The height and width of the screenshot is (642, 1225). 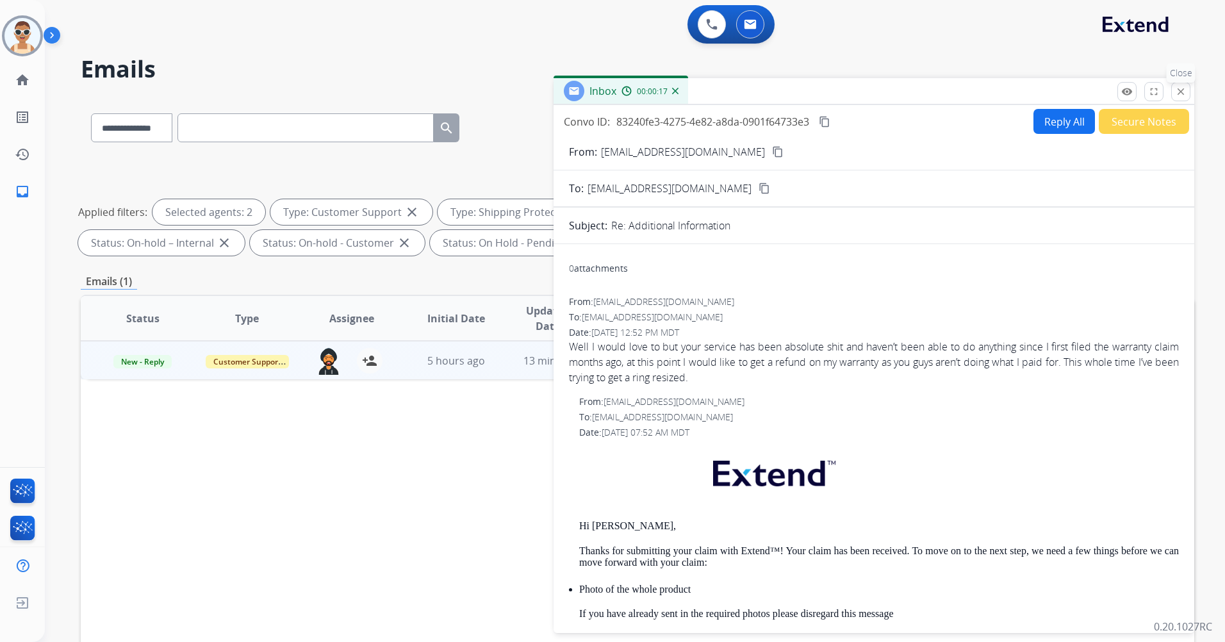 What do you see at coordinates (587, 122) in the screenshot?
I see `p: Convo ID:` at bounding box center [587, 122].